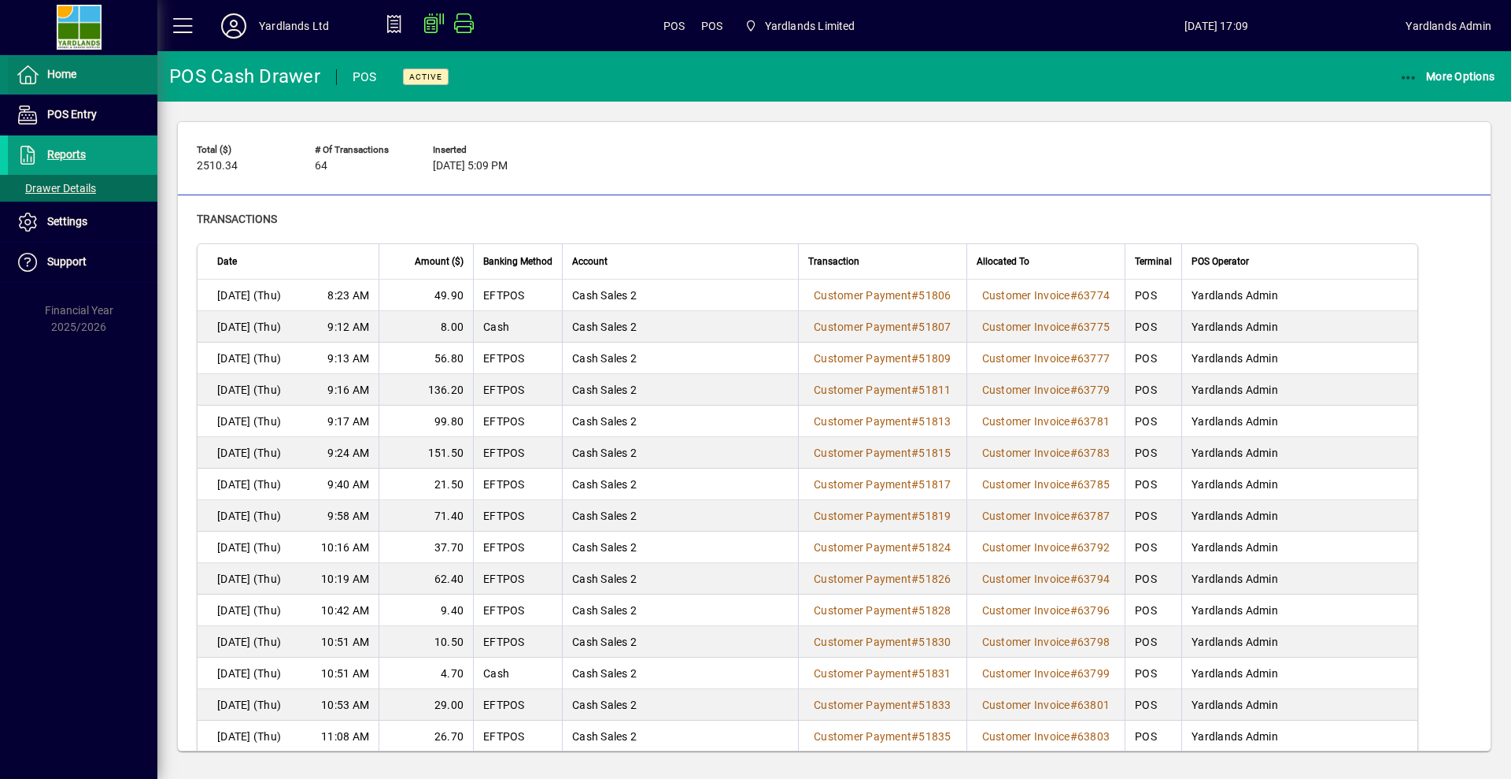 The image size is (1511, 779). What do you see at coordinates (517, 673) in the screenshot?
I see `td: Cash` at bounding box center [517, 673].